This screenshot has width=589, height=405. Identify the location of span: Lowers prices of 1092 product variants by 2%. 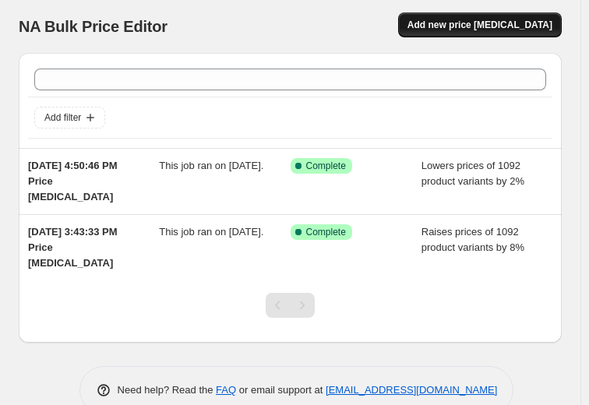
(473, 173).